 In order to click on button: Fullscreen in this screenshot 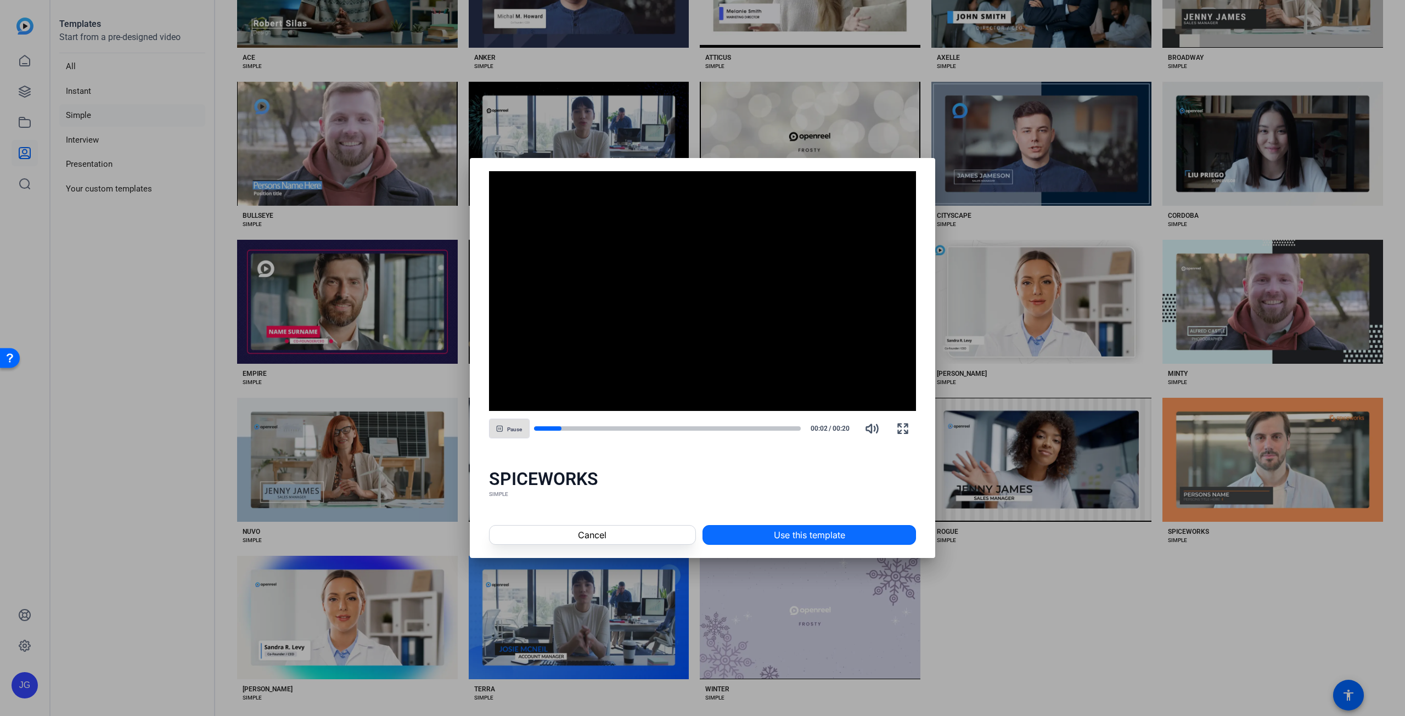, I will do `click(903, 429)`.